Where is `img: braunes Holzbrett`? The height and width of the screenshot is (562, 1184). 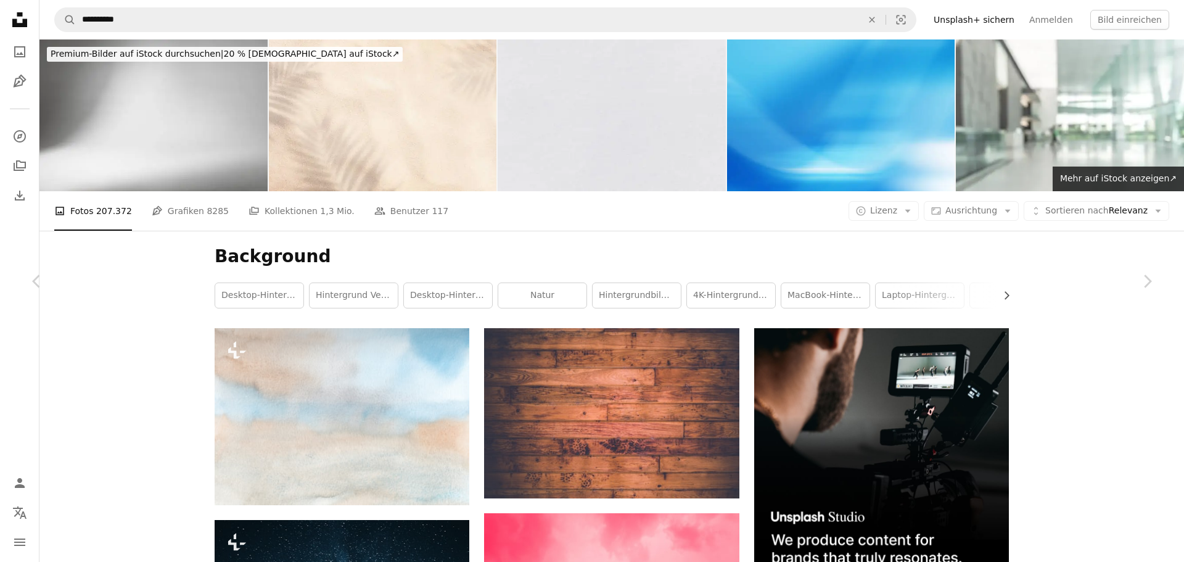 img: braunes Holzbrett is located at coordinates (611, 413).